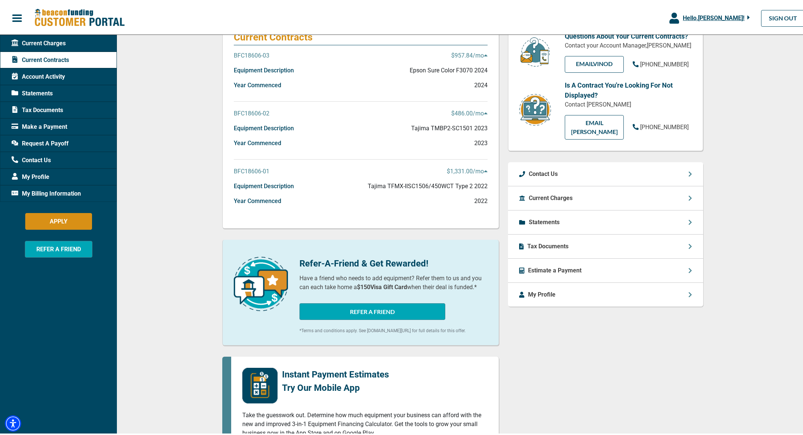  I want to click on span: My Billing Information, so click(46, 192).